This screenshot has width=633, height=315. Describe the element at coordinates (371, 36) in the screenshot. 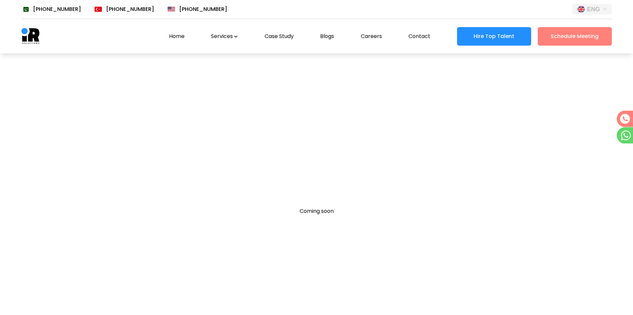

I see `a: Careers` at that location.